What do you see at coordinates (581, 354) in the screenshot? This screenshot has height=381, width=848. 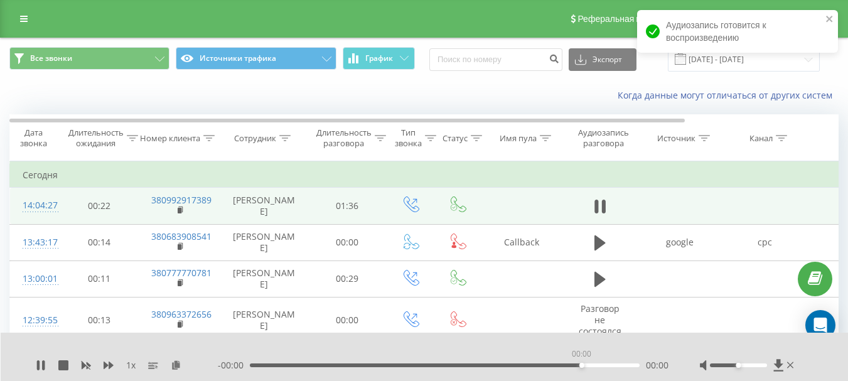 I see `div: 00:00` at bounding box center [581, 354].